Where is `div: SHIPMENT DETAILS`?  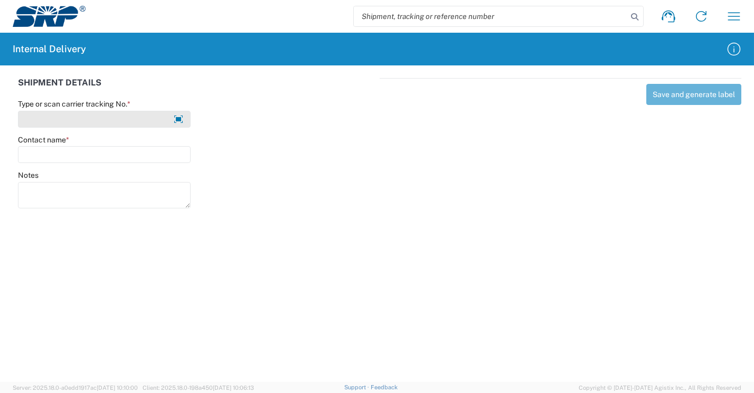 div: SHIPMENT DETAILS is located at coordinates (196, 89).